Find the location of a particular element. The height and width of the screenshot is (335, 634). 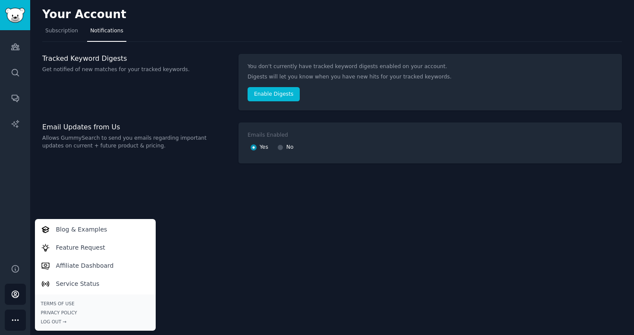

span: Subscription is located at coordinates (62, 31).